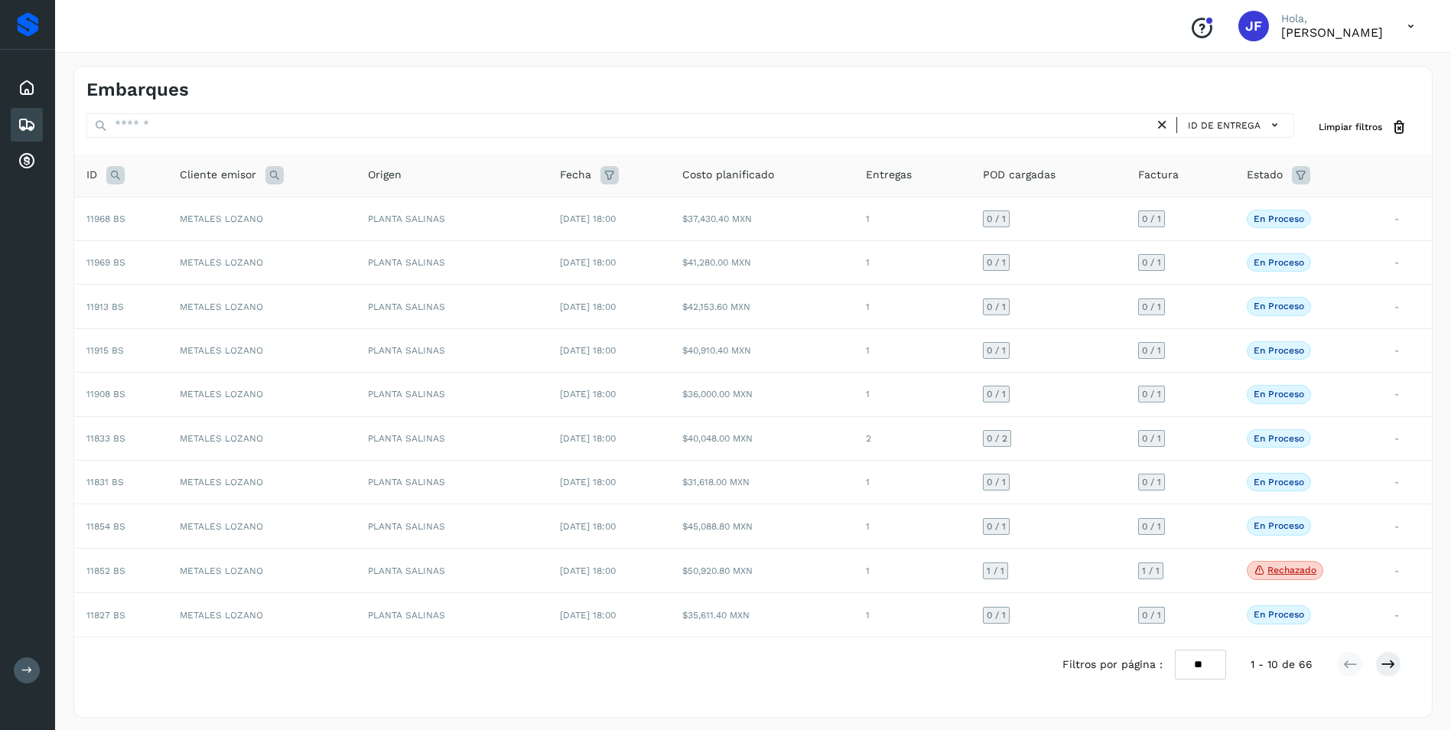  What do you see at coordinates (105, 350) in the screenshot?
I see `span: 11915 BS` at bounding box center [105, 350].